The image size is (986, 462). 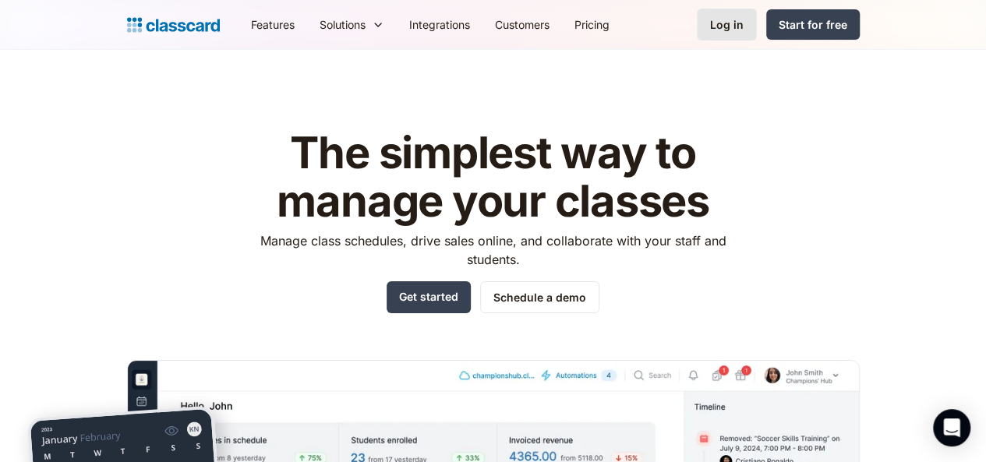 What do you see at coordinates (591, 24) in the screenshot?
I see `a: Pricing` at bounding box center [591, 24].